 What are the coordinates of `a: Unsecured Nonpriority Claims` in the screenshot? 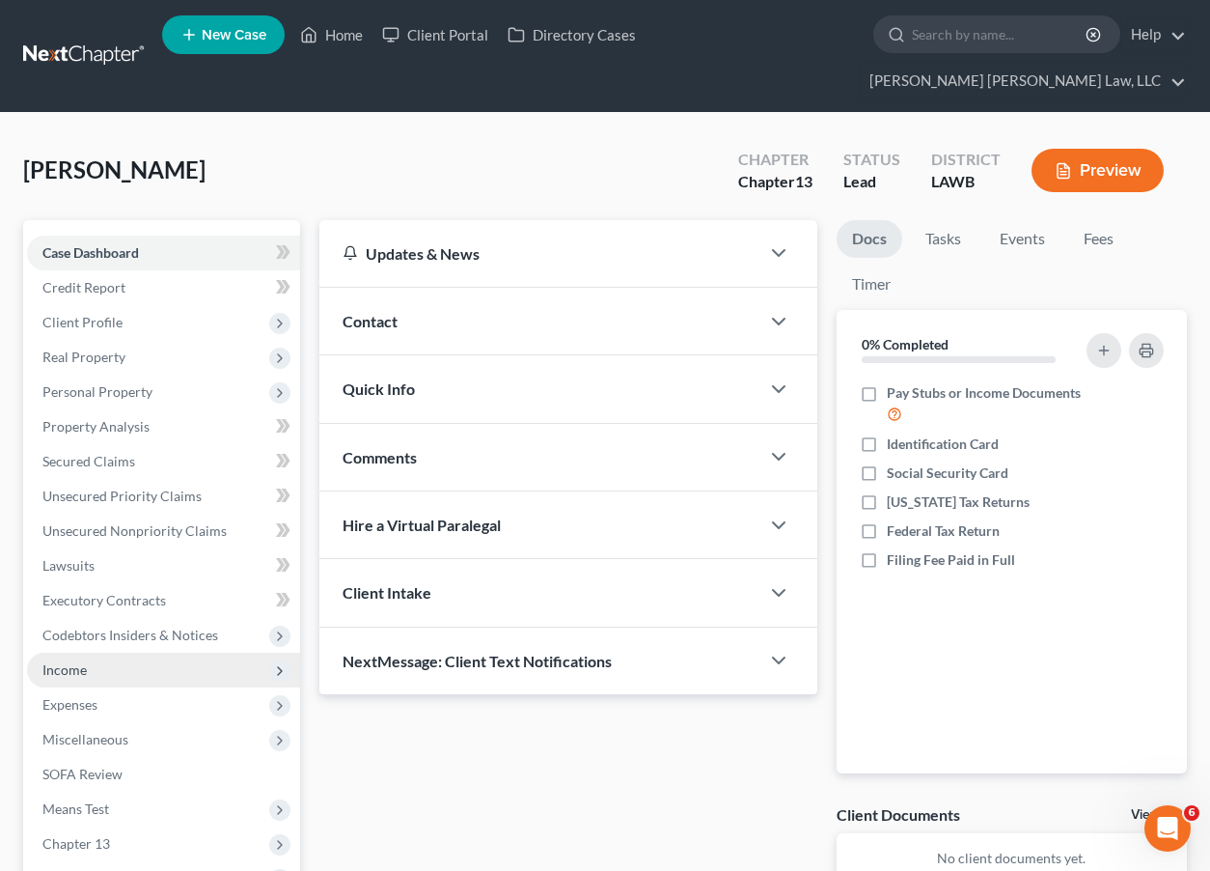 It's located at (163, 531).